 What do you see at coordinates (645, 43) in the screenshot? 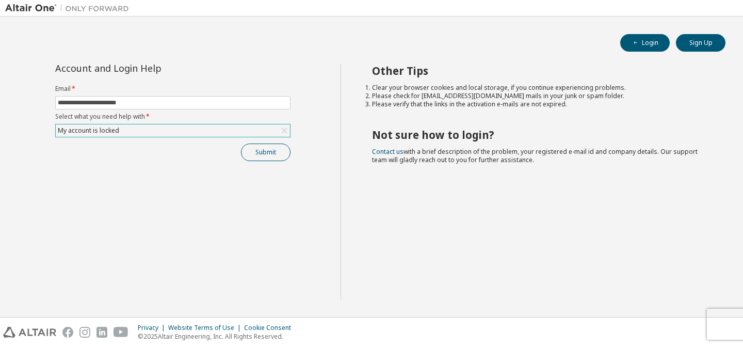
I see `button: Login` at bounding box center [645, 43].